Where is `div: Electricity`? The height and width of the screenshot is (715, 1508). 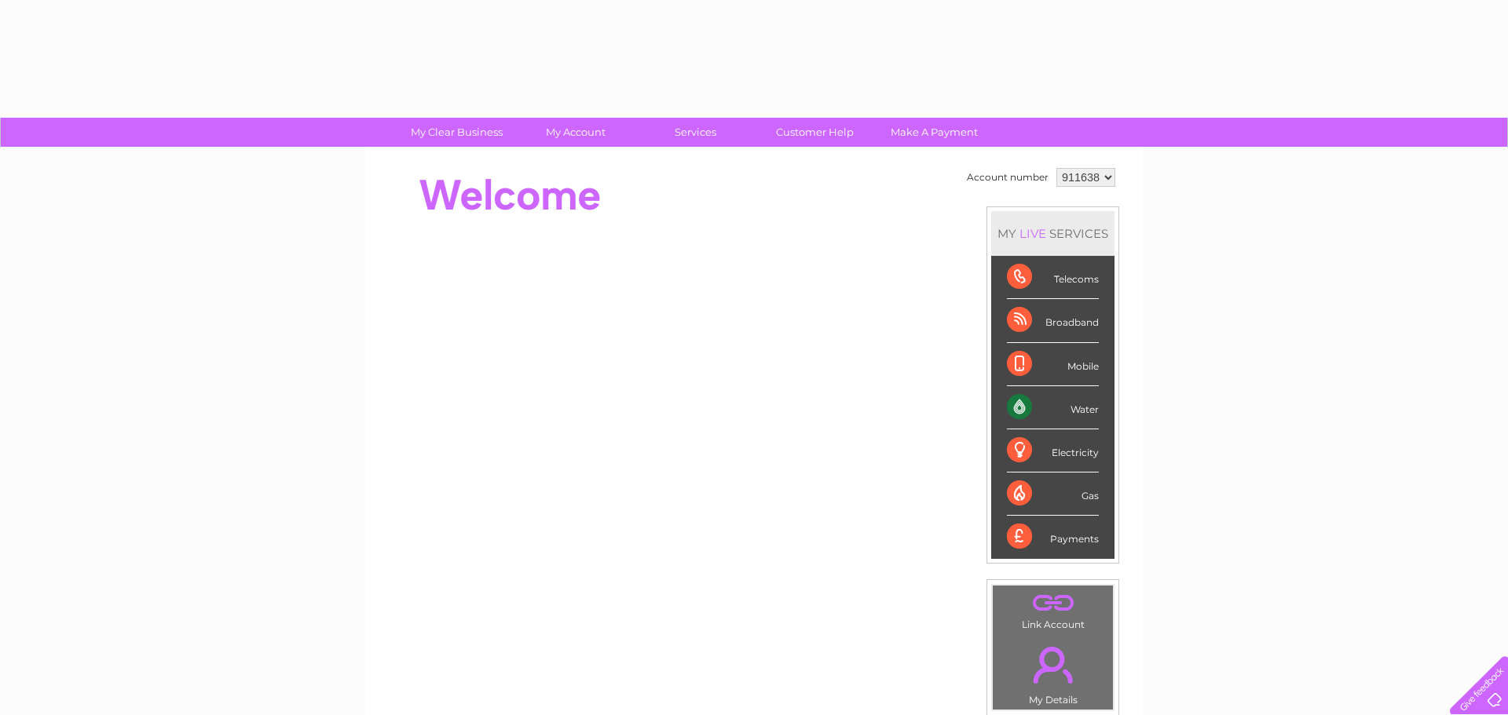
div: Electricity is located at coordinates (1052, 451).